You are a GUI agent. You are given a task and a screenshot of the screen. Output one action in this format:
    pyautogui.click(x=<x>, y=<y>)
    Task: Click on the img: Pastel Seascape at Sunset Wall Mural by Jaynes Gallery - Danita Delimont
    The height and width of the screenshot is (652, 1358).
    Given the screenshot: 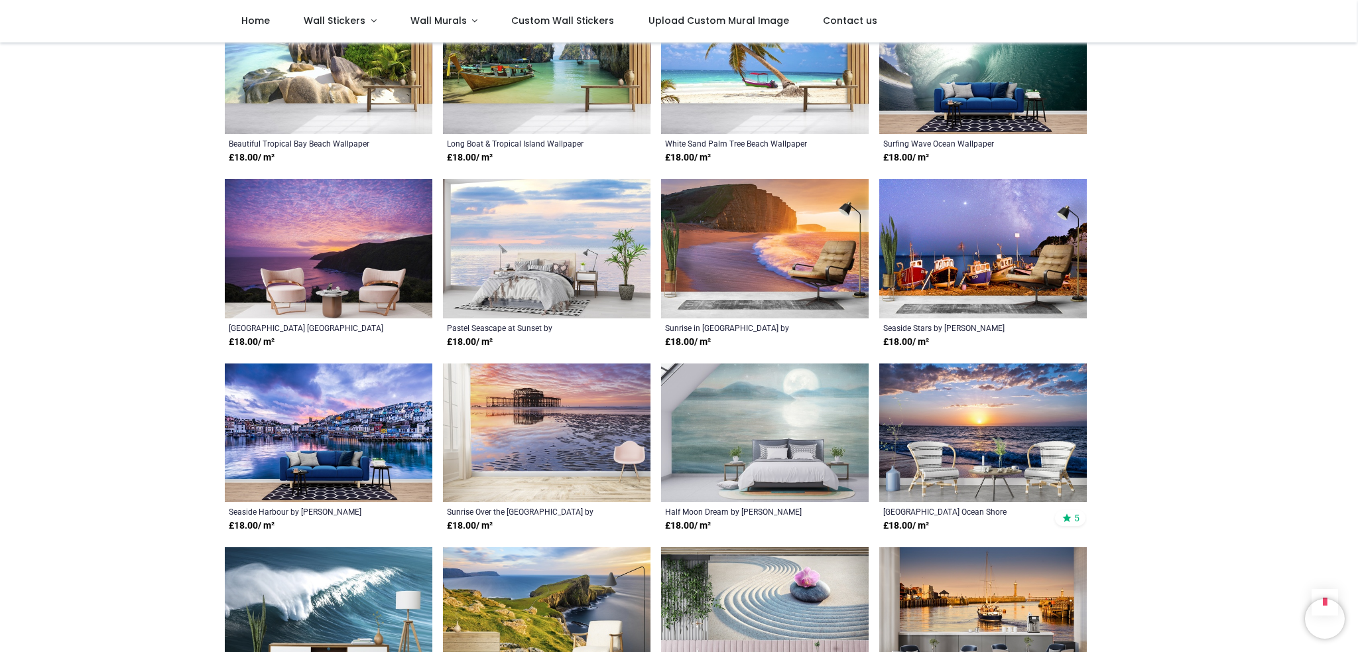 What is the action you would take?
    pyautogui.click(x=546, y=249)
    